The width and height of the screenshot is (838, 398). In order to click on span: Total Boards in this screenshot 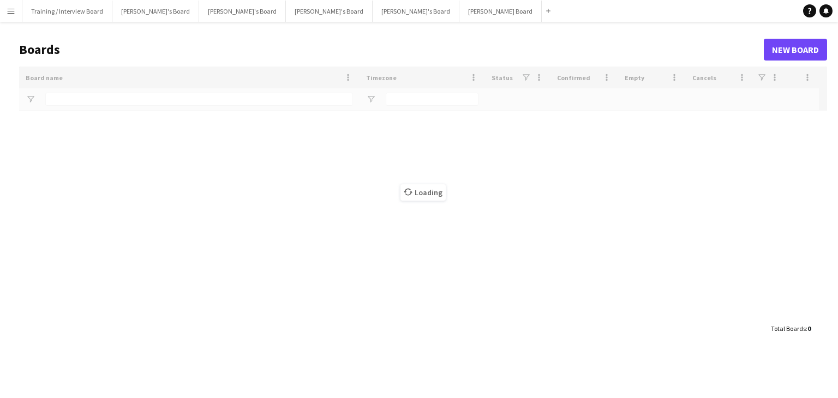, I will do `click(789, 329)`.